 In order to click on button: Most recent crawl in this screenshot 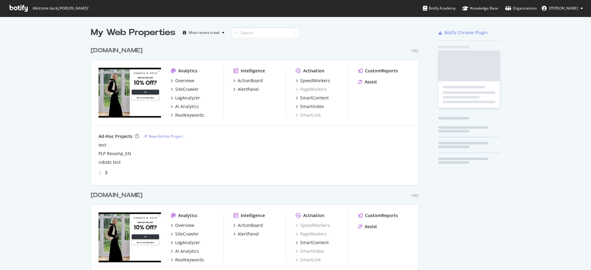, I will do `click(203, 33)`.